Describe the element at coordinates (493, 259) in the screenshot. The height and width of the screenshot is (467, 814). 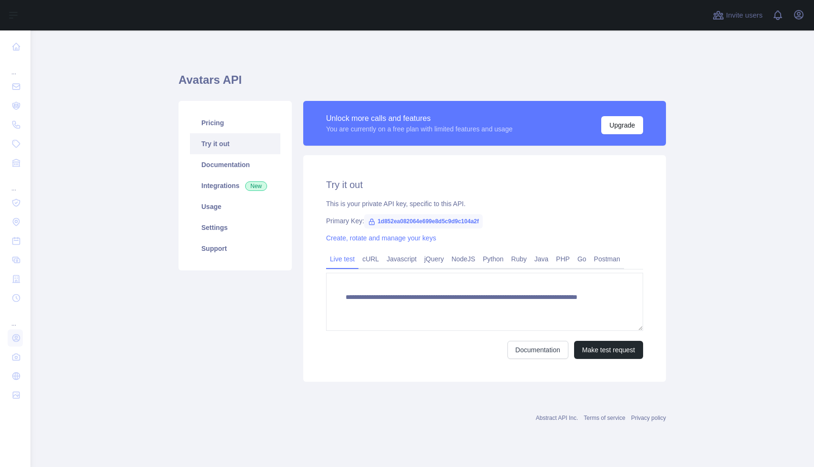
I see `a: Python` at that location.